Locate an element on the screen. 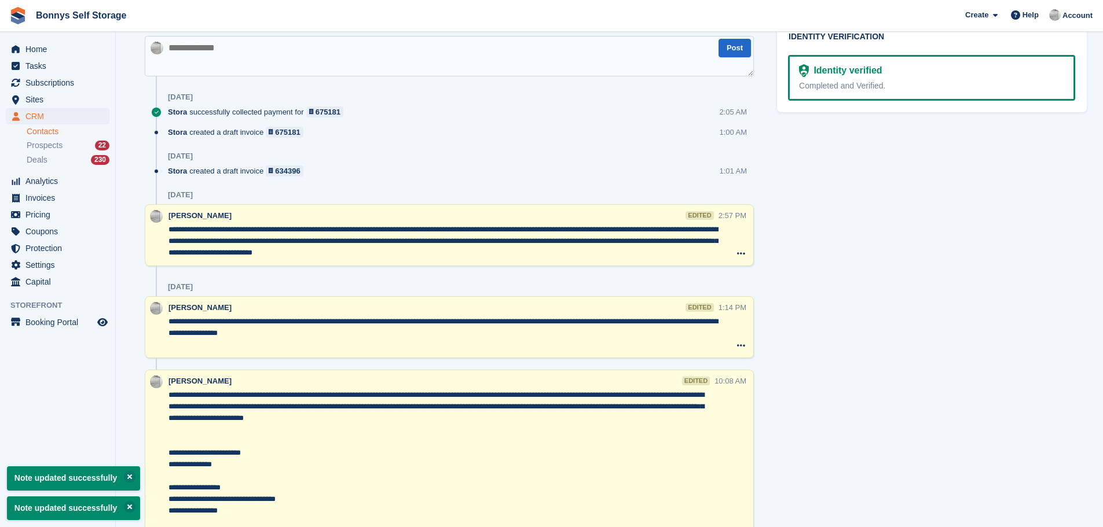 The width and height of the screenshot is (1103, 527). div: 230 is located at coordinates (100, 160).